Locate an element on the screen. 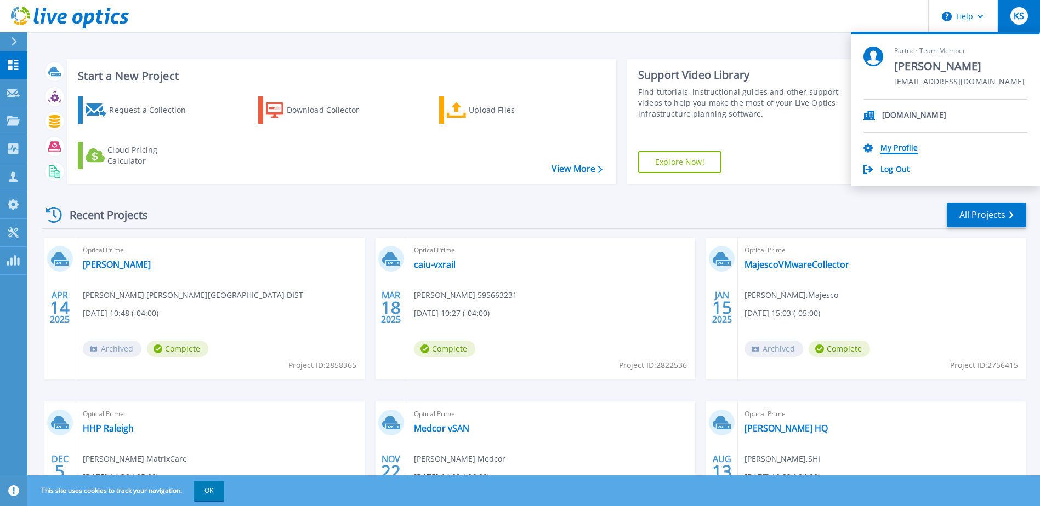  a: Log Out is located at coordinates (894, 170).